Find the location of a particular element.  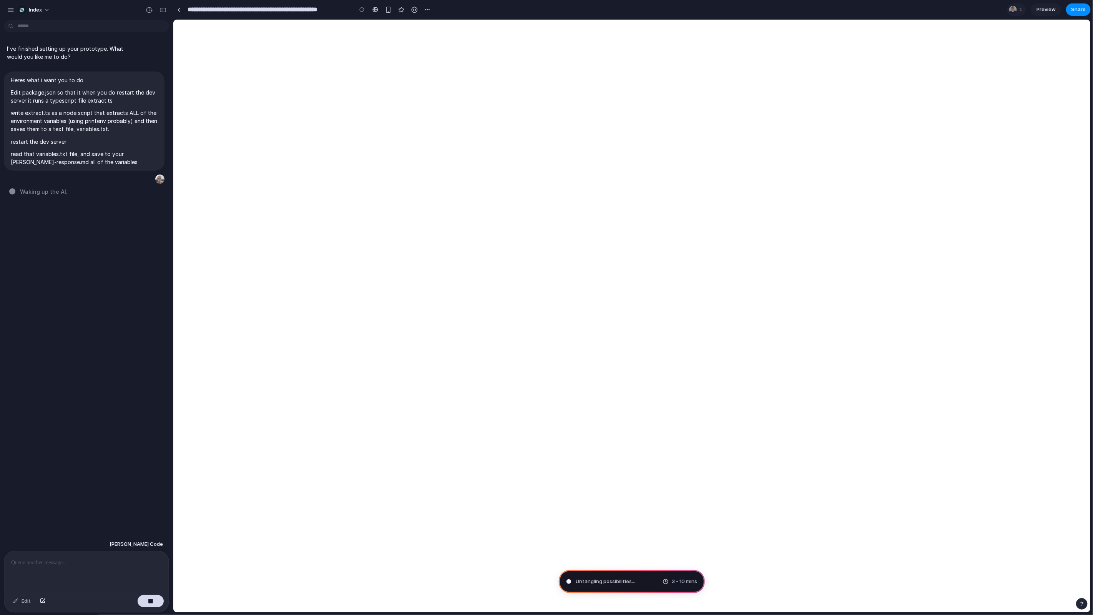

p: I've finished setting up your prototype. What would you like me to do? is located at coordinates (71, 53).